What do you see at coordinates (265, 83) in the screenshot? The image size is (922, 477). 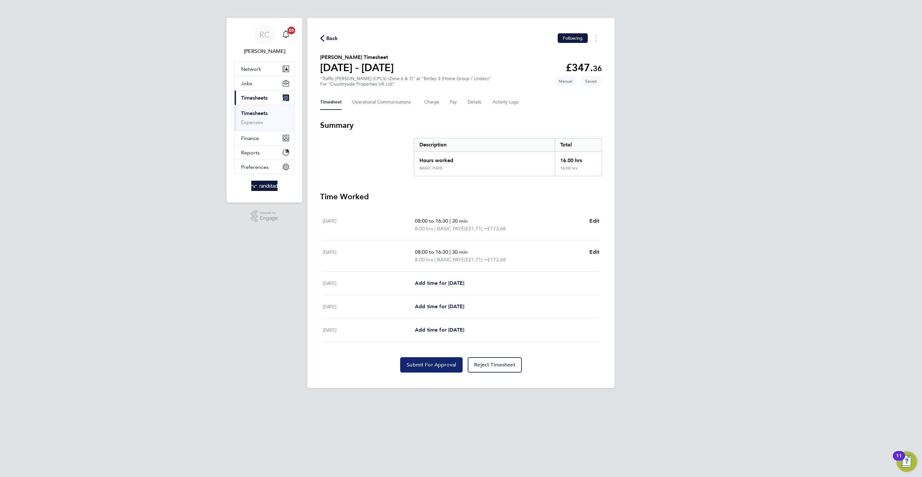 I see `button: Jobs` at bounding box center [265, 83].